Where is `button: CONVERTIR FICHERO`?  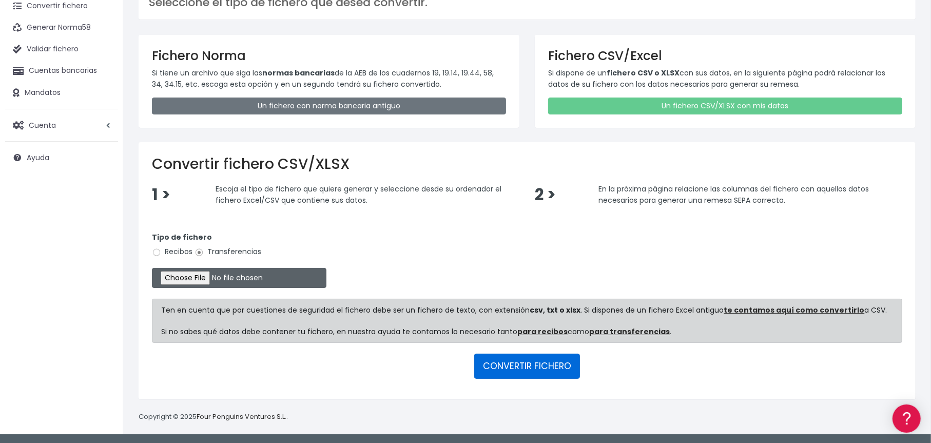
button: CONVERTIR FICHERO is located at coordinates (527, 366).